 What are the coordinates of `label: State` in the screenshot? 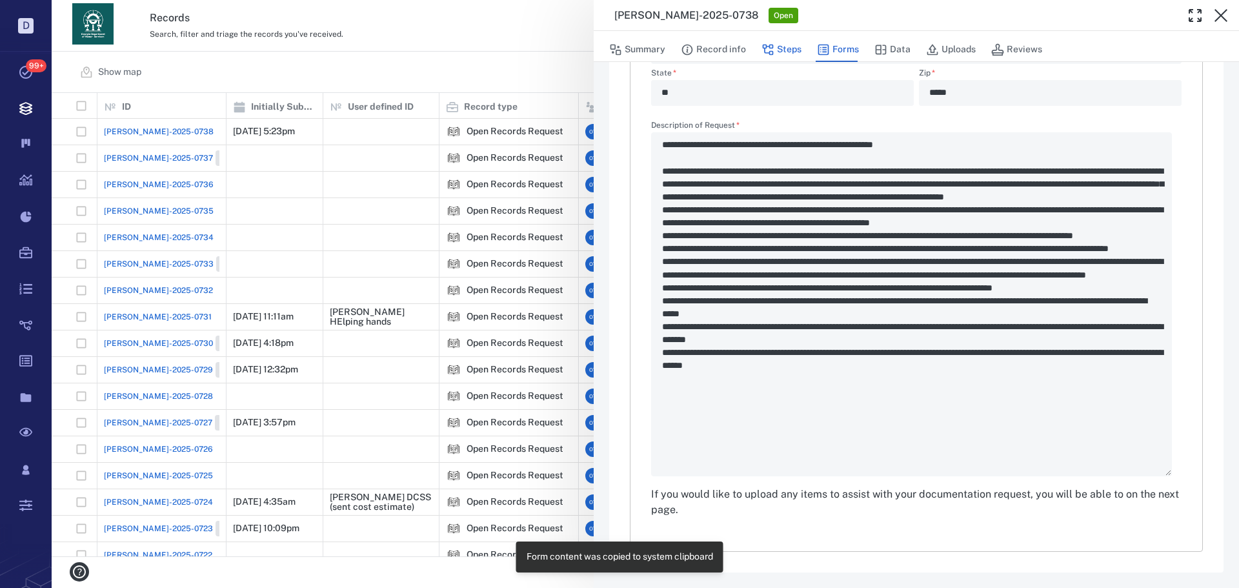 It's located at (782, 74).